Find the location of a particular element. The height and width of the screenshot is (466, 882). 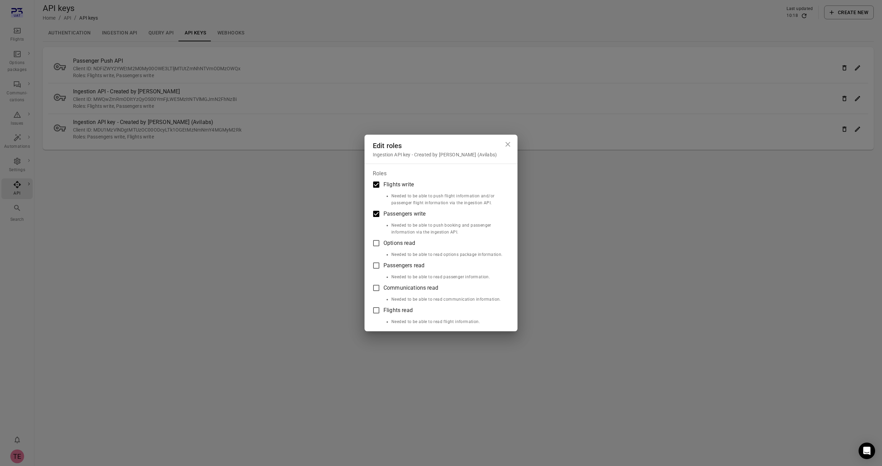

li: Needed to be able to push booking and passenger information via the ingestion API. is located at coordinates (448, 229).